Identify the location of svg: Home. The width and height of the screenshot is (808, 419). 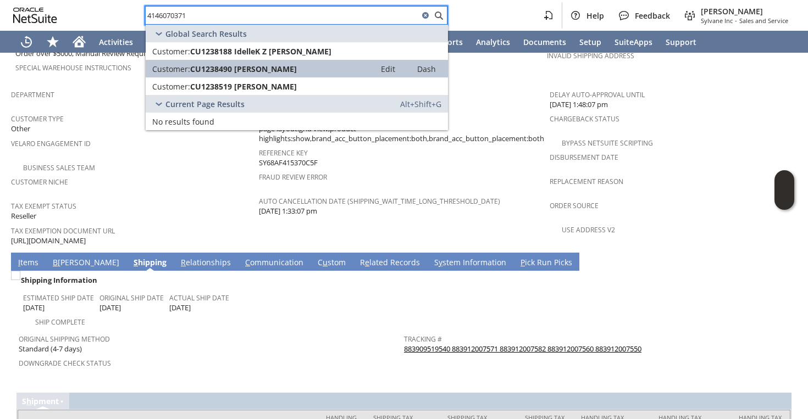
(79, 42).